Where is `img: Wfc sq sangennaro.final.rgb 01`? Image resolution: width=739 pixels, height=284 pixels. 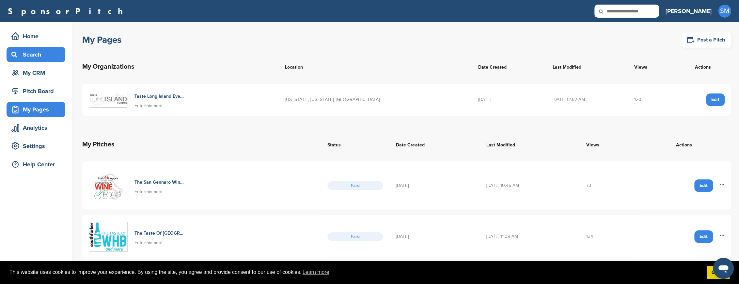 img: Wfc sq sangennaro.final.rgb 01 is located at coordinates (108, 185).